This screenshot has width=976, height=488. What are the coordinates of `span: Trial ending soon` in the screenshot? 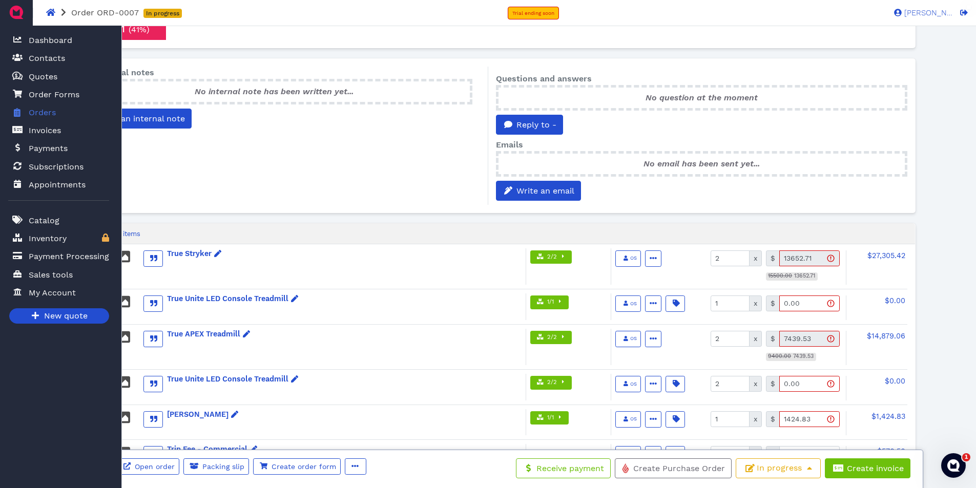 It's located at (533, 13).